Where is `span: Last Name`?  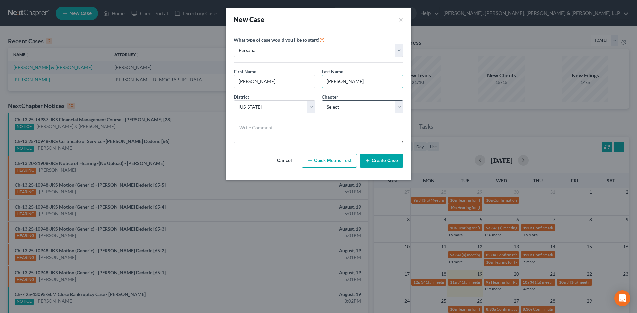 span: Last Name is located at coordinates (332, 71).